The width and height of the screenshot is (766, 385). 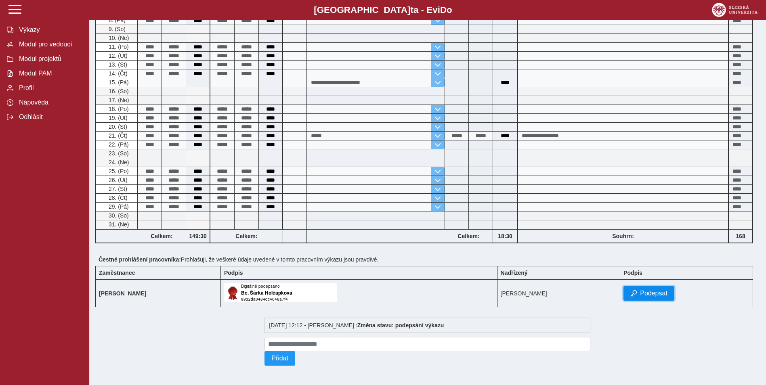 What do you see at coordinates (412, 10) in the screenshot?
I see `span: t` at bounding box center [412, 10].